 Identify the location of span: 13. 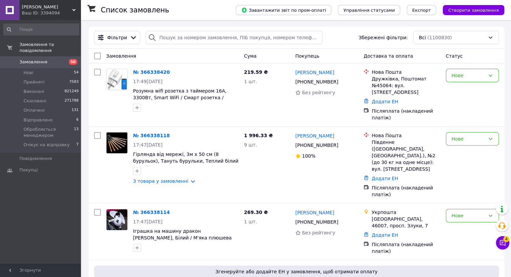
(76, 133).